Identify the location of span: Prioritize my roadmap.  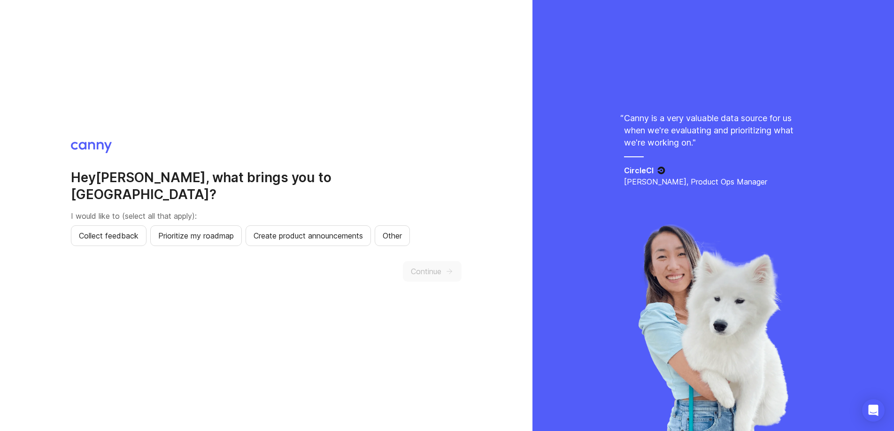
(196, 236).